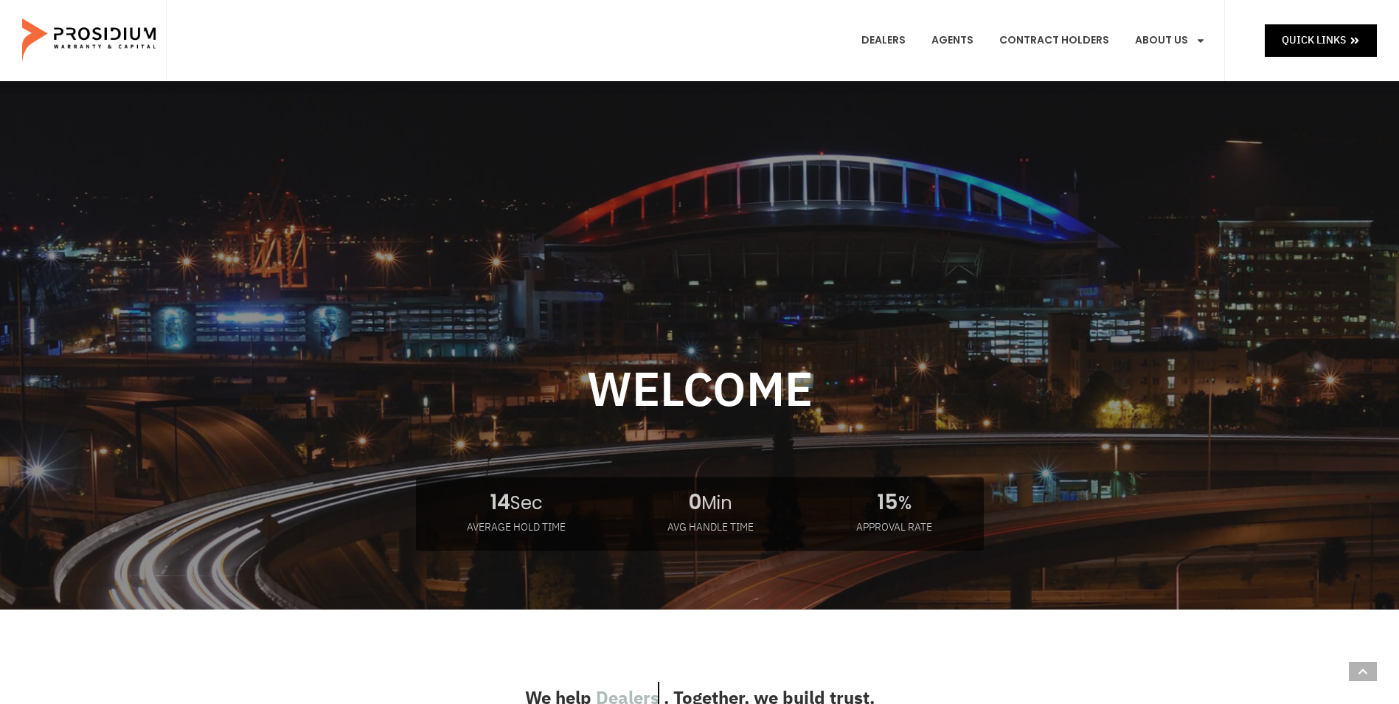 The image size is (1399, 704). I want to click on a: Contract Holders, so click(1054, 41).